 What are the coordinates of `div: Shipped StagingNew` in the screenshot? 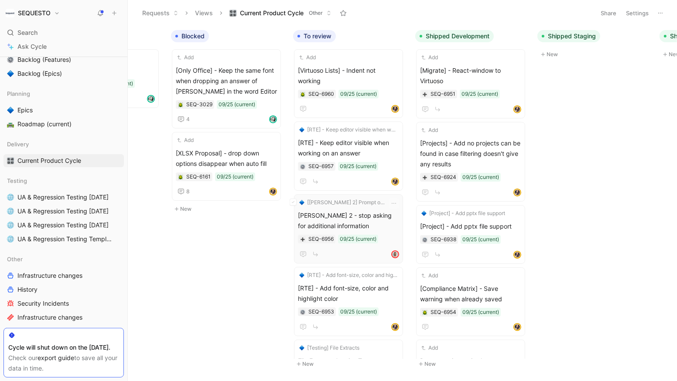 It's located at (595, 45).